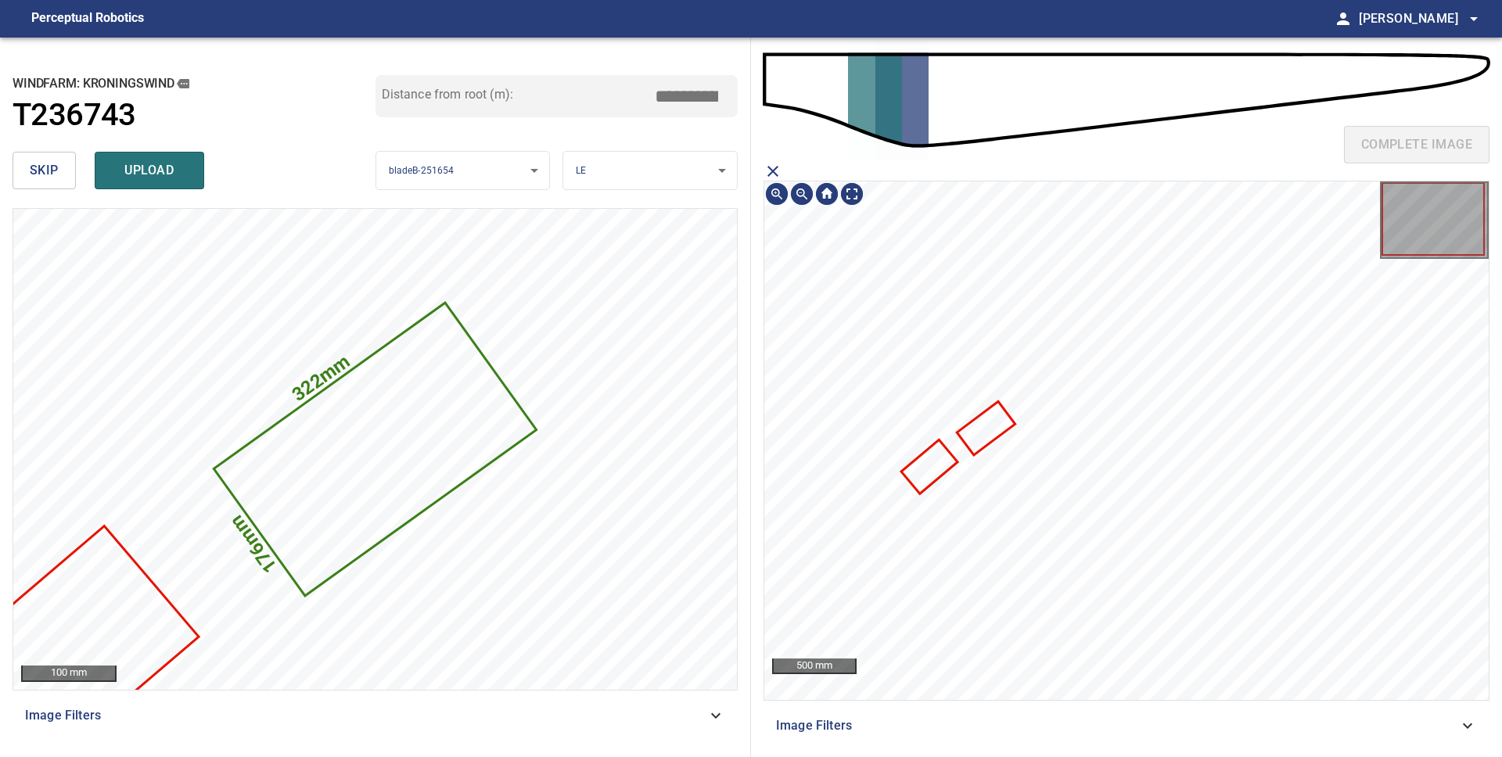 This screenshot has height=757, width=1502. I want to click on span: close matching imageResolution:, so click(773, 171).